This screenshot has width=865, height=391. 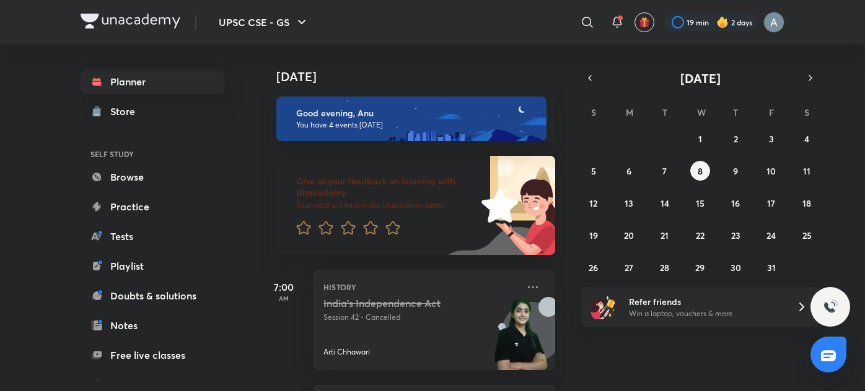 I want to click on abbr: Thursday, so click(x=735, y=112).